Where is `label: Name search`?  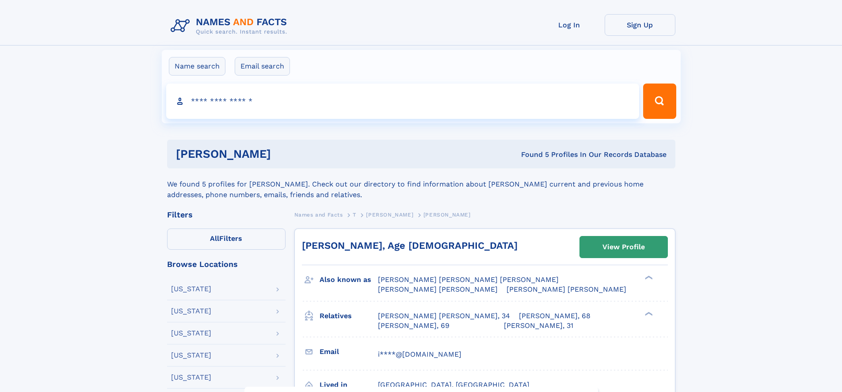 label: Name search is located at coordinates (197, 66).